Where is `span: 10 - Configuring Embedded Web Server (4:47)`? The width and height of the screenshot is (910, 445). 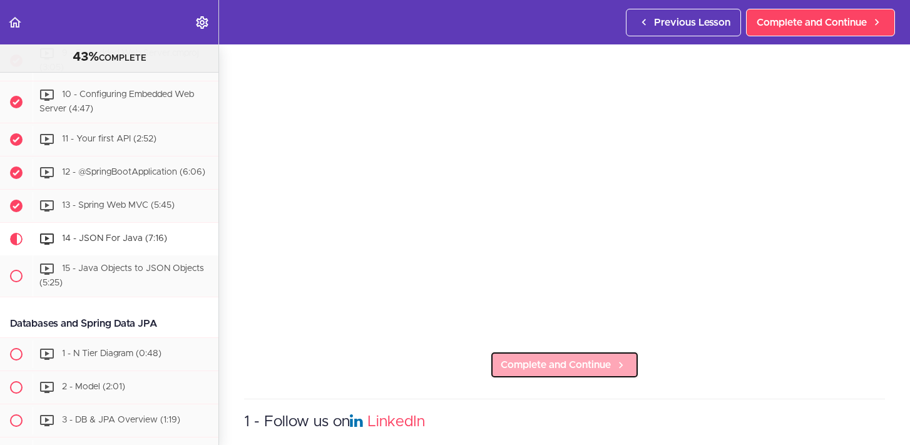 span: 10 - Configuring Embedded Web Server (4:47) is located at coordinates (116, 102).